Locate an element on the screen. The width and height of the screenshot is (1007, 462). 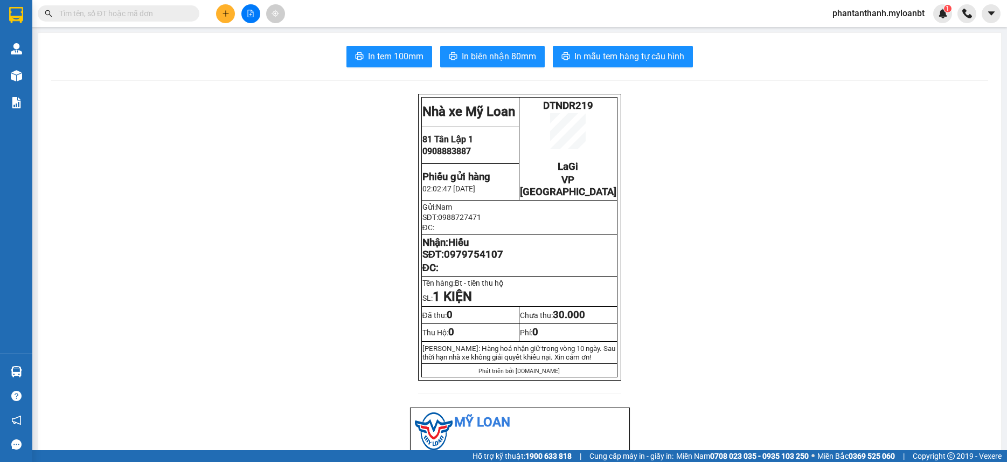
span: Cung cấp máy in - giấy in: is located at coordinates (632, 456).